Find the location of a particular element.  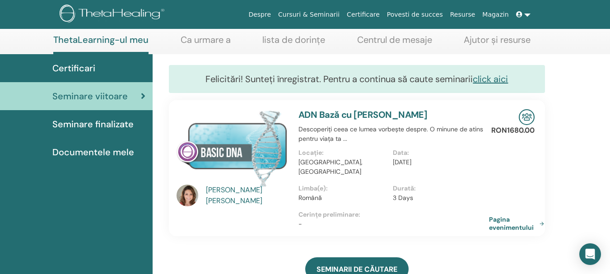

div: Felicitări! Sunteți înregistrat. Pentru a continua să caute seminarii is located at coordinates (356, 79).